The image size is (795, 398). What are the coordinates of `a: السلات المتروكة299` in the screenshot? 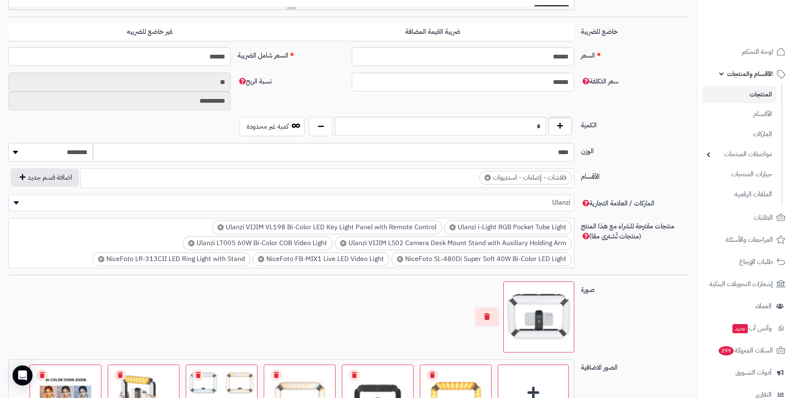 It's located at (746, 350).